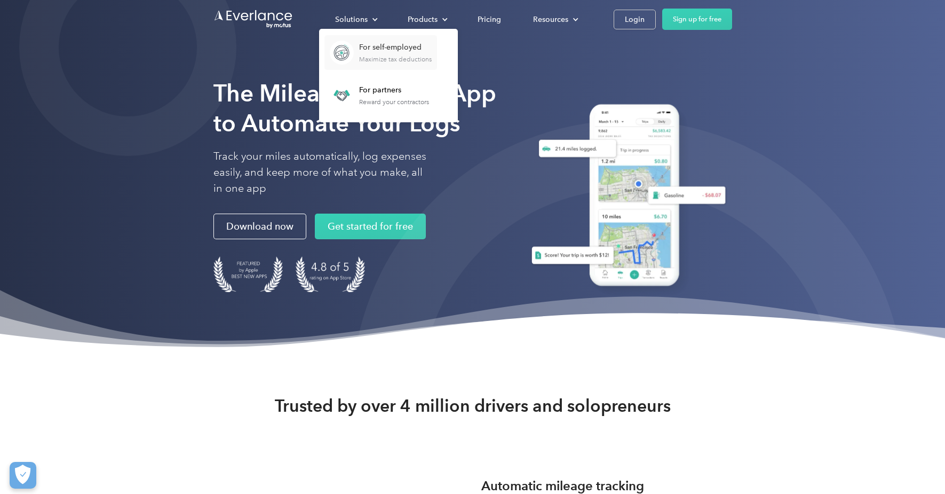 This screenshot has height=494, width=945. What do you see at coordinates (389, 75) in the screenshot?
I see `nav: Solutions` at bounding box center [389, 75].